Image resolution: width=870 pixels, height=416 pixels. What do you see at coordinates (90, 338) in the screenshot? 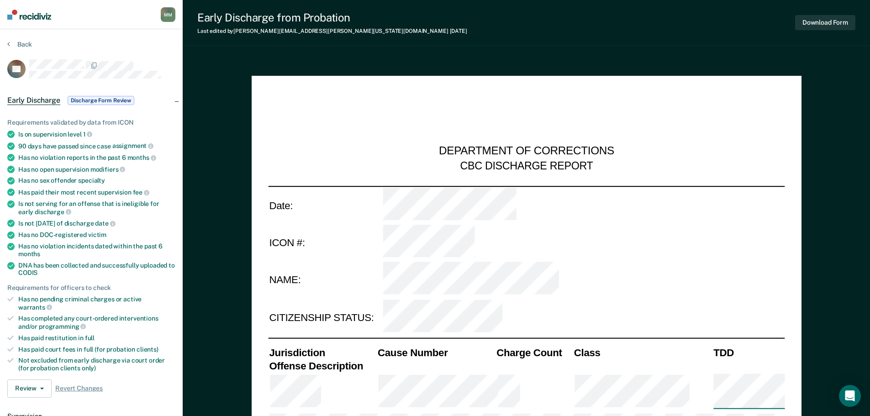
I see `span: full` at bounding box center [90, 338].